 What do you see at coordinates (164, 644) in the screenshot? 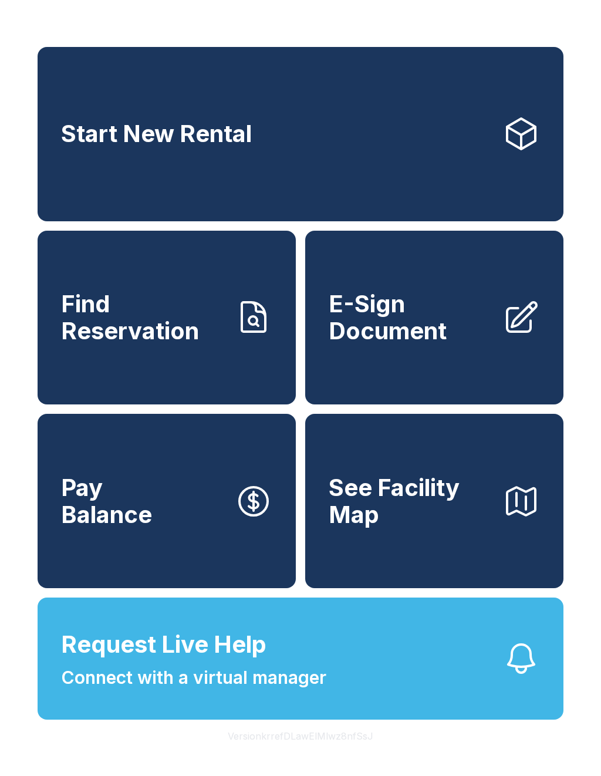
I see `span: Request Live Help` at bounding box center [164, 644].